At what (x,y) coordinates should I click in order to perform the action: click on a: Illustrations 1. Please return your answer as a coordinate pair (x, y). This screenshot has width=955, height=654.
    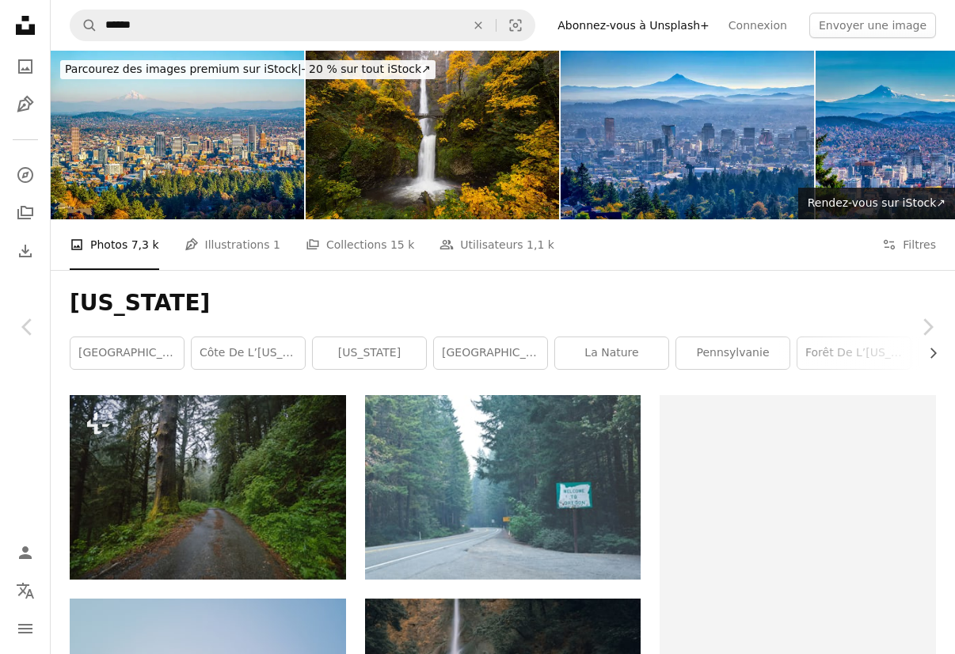
    Looking at the image, I should click on (232, 245).